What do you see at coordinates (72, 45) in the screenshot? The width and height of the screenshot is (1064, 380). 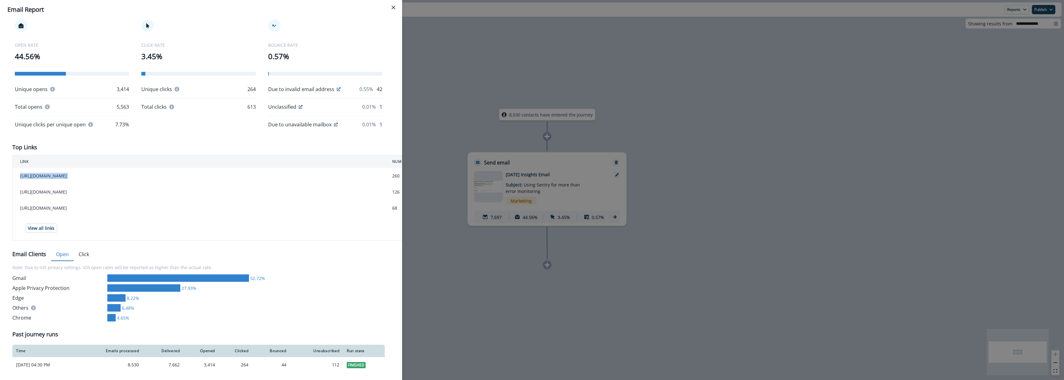 I see `p: OPEN RATE` at bounding box center [72, 45].